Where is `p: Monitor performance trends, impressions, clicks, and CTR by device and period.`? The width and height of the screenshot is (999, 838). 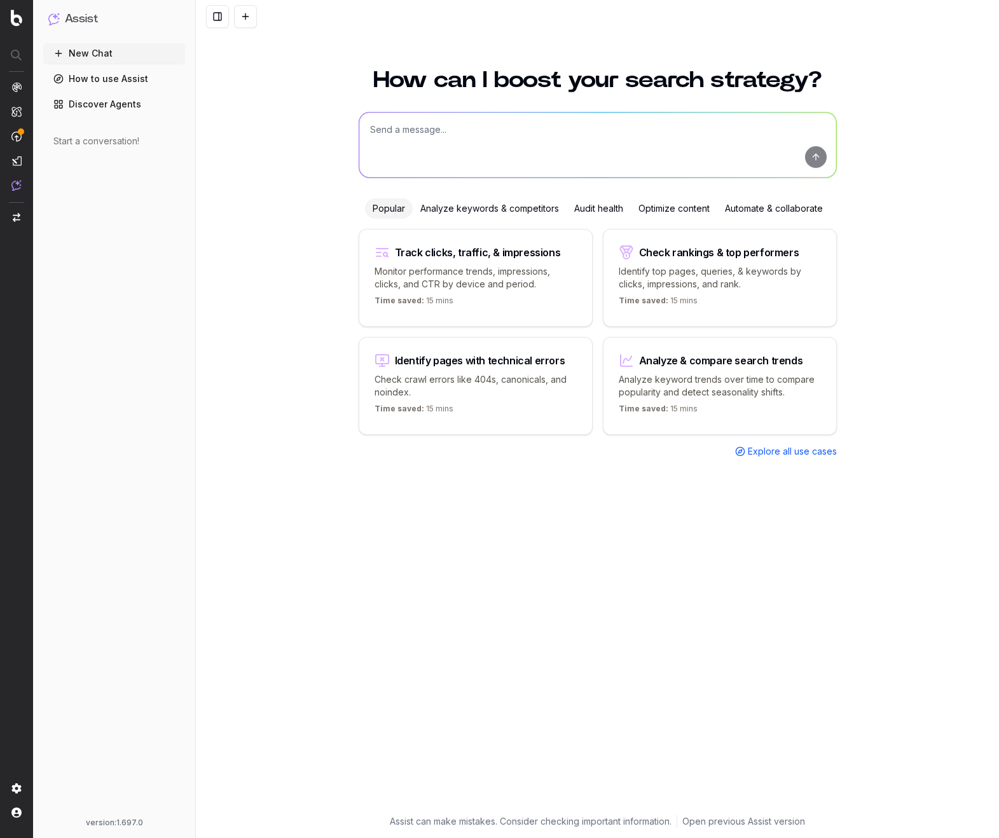
p: Monitor performance trends, impressions, clicks, and CTR by device and period. is located at coordinates (476, 278).